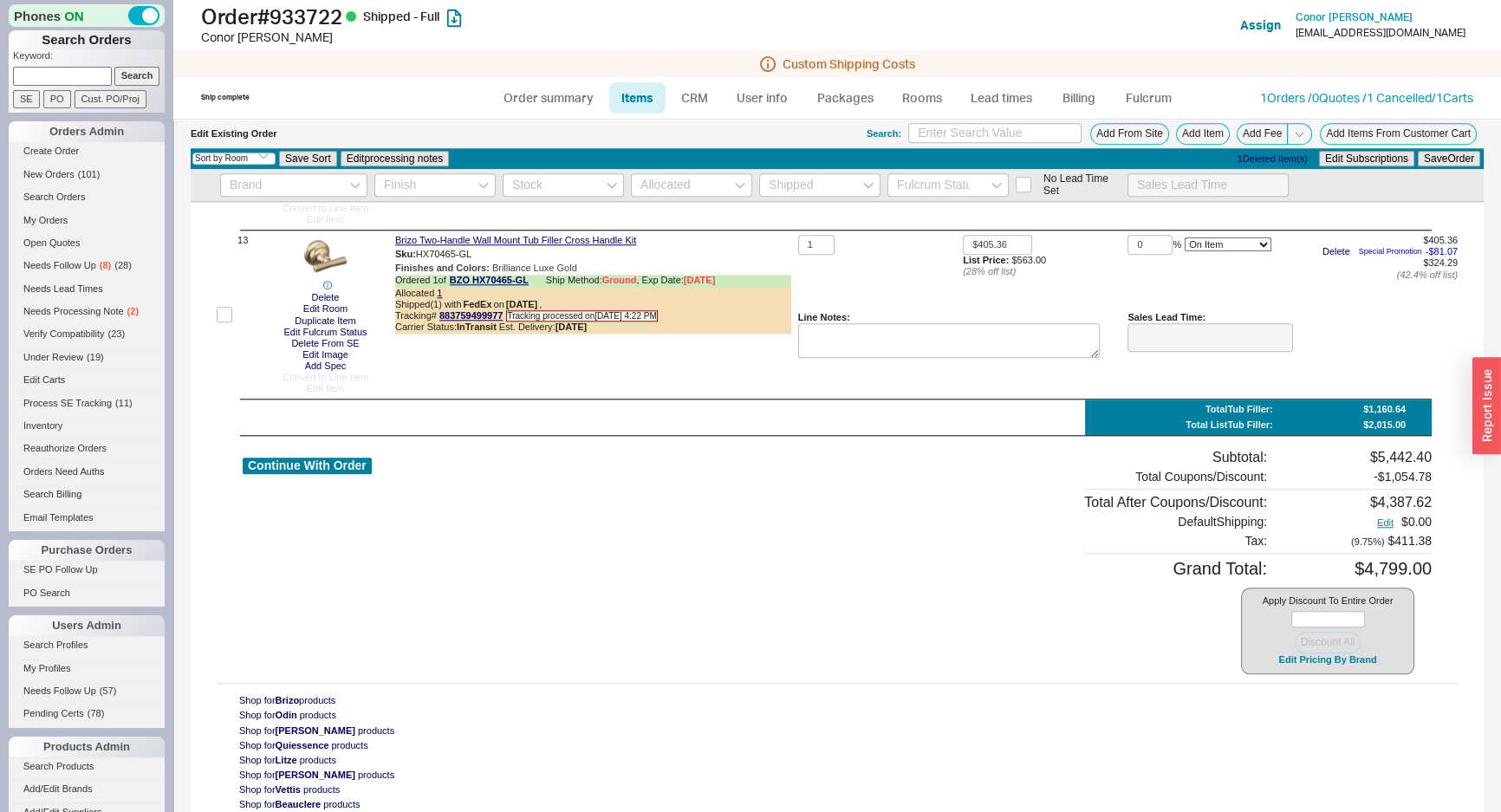 The width and height of the screenshot is (1501, 812). I want to click on button: Edit Item, so click(325, 219).